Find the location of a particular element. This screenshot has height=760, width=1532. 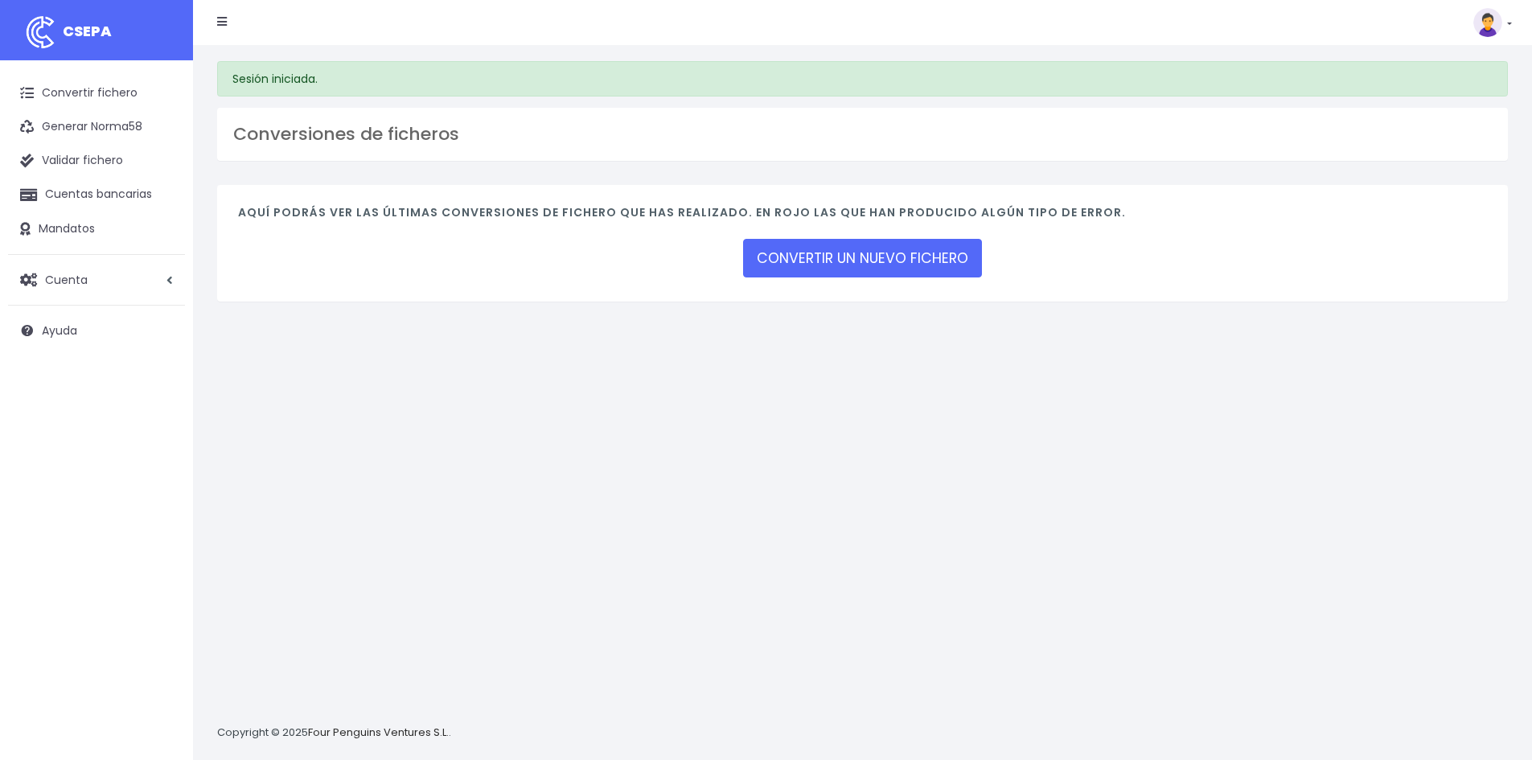

a: Generar Norma58 is located at coordinates (97, 127).